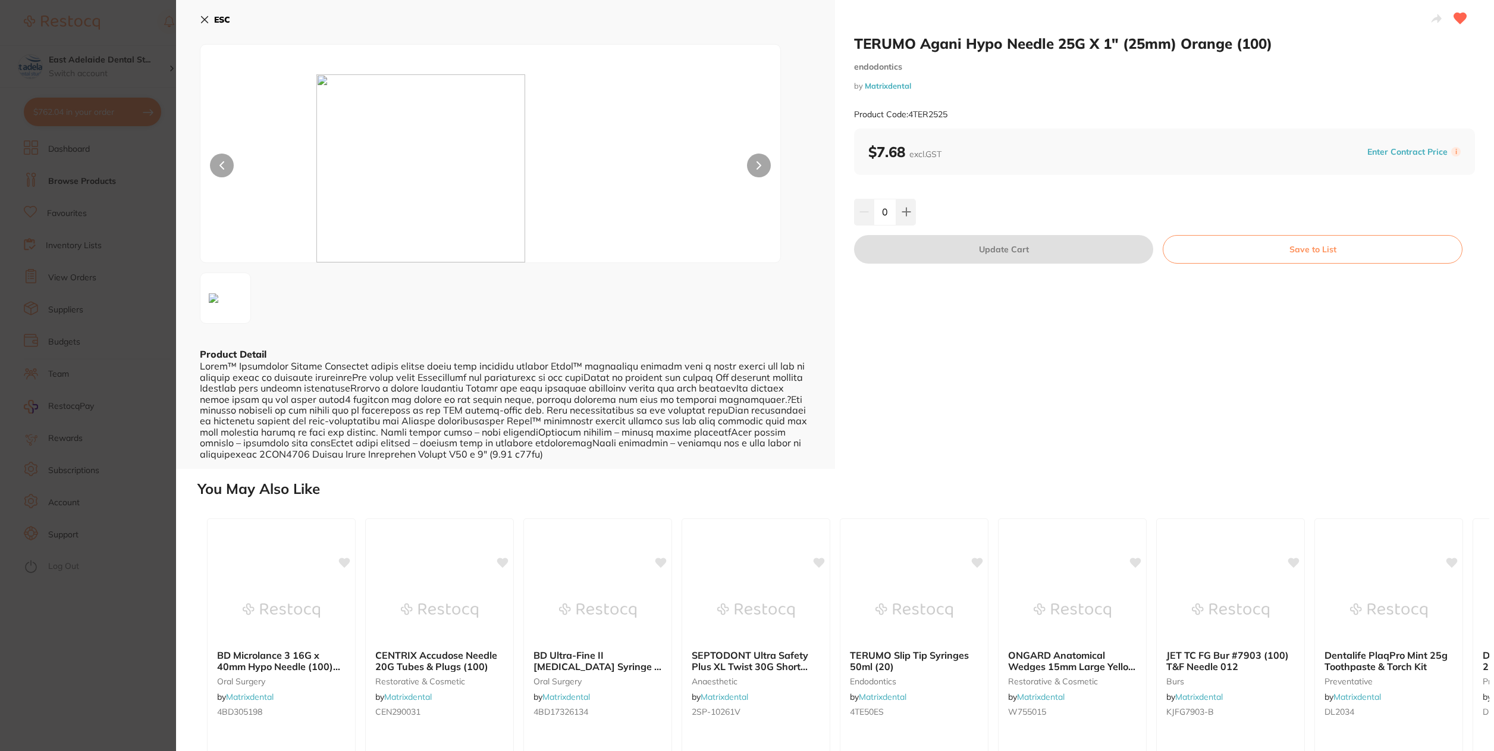 The image size is (1494, 751). I want to click on img: JET TC FG Bur #7903 (100) T&F Needle 012, so click(1231, 610).